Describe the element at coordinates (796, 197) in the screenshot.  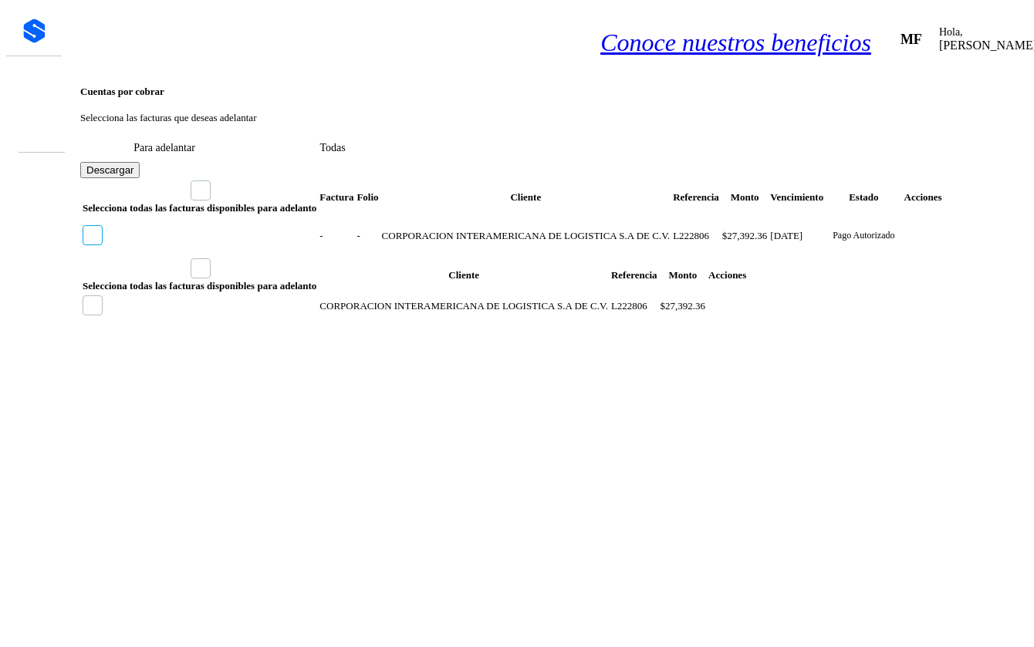
I see `span: Vencimiento` at that location.